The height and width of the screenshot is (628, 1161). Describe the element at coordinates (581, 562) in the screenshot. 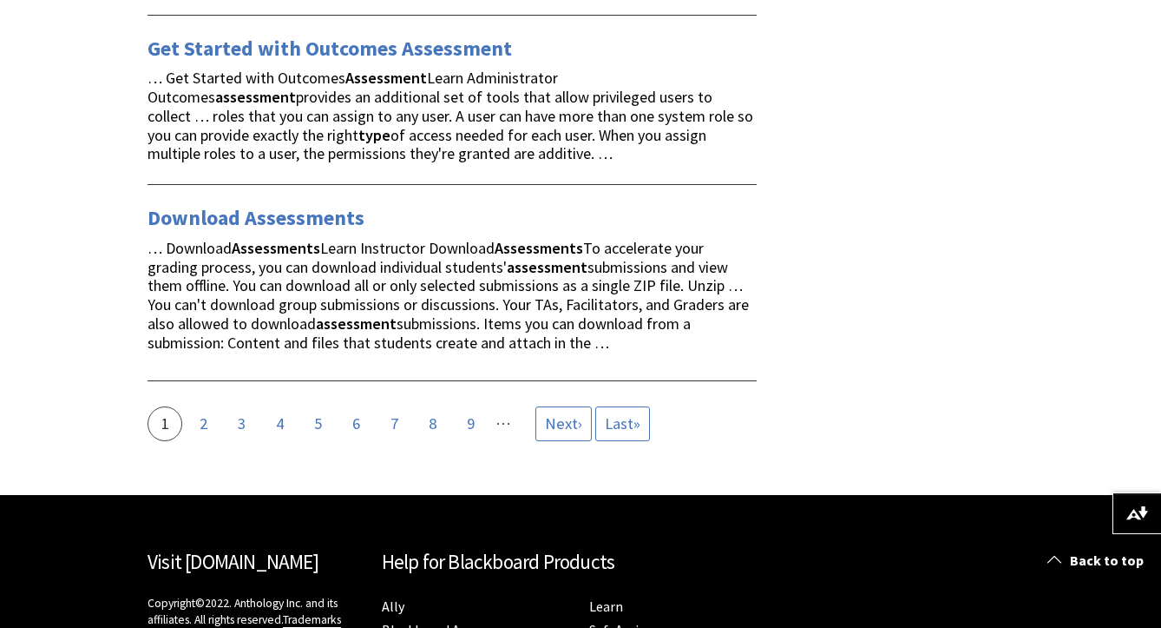

I see `h2: Help for Blackboard Products` at that location.